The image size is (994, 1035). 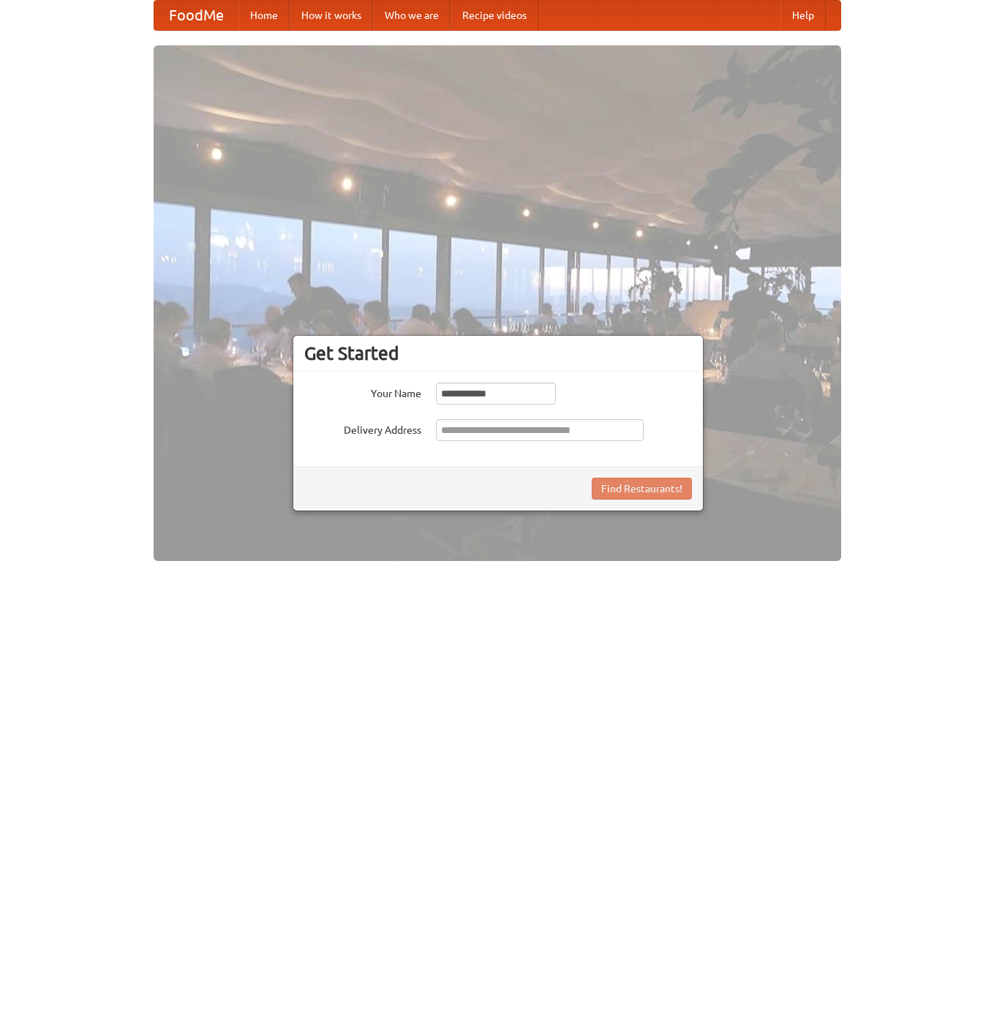 I want to click on a: Home, so click(x=264, y=15).